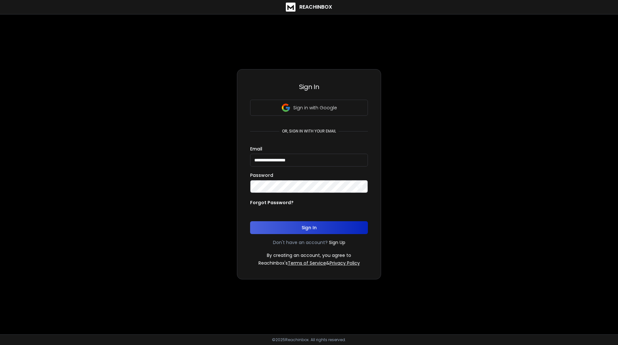 The height and width of the screenshot is (345, 618). Describe the element at coordinates (345, 263) in the screenshot. I see `span: Privacy Policy` at that location.